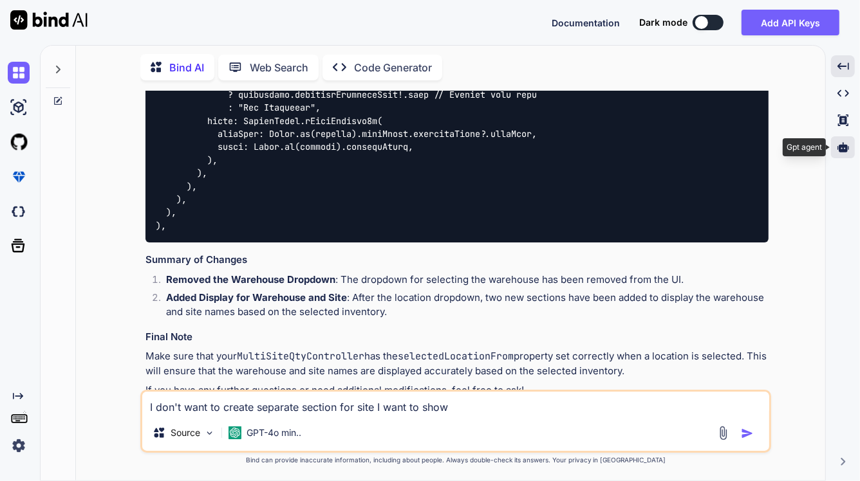  What do you see at coordinates (457, 391) in the screenshot?
I see `p: If you have any further questions or need additional modifications, feel free to ask!` at bounding box center [457, 391].